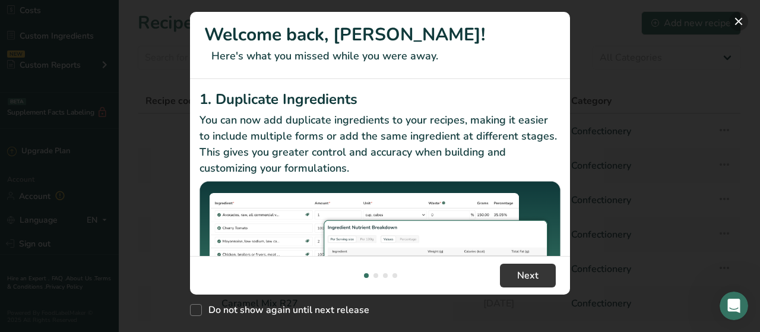 Image resolution: width=760 pixels, height=332 pixels. I want to click on button: Next, so click(528, 276).